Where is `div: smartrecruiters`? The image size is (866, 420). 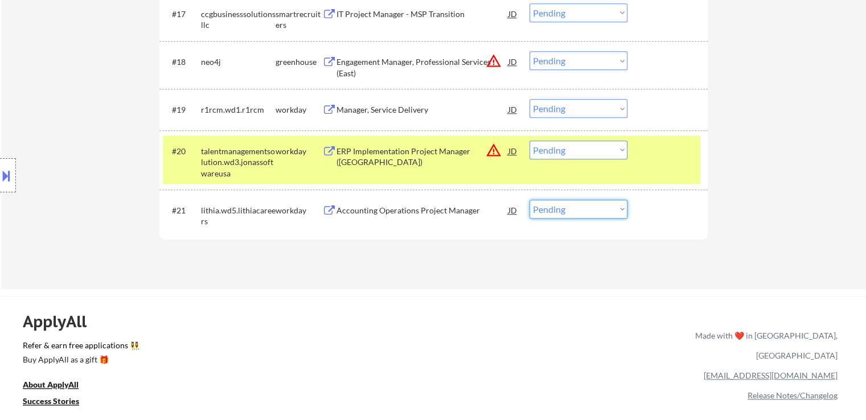
div: smartrecruiters is located at coordinates (299, 19).